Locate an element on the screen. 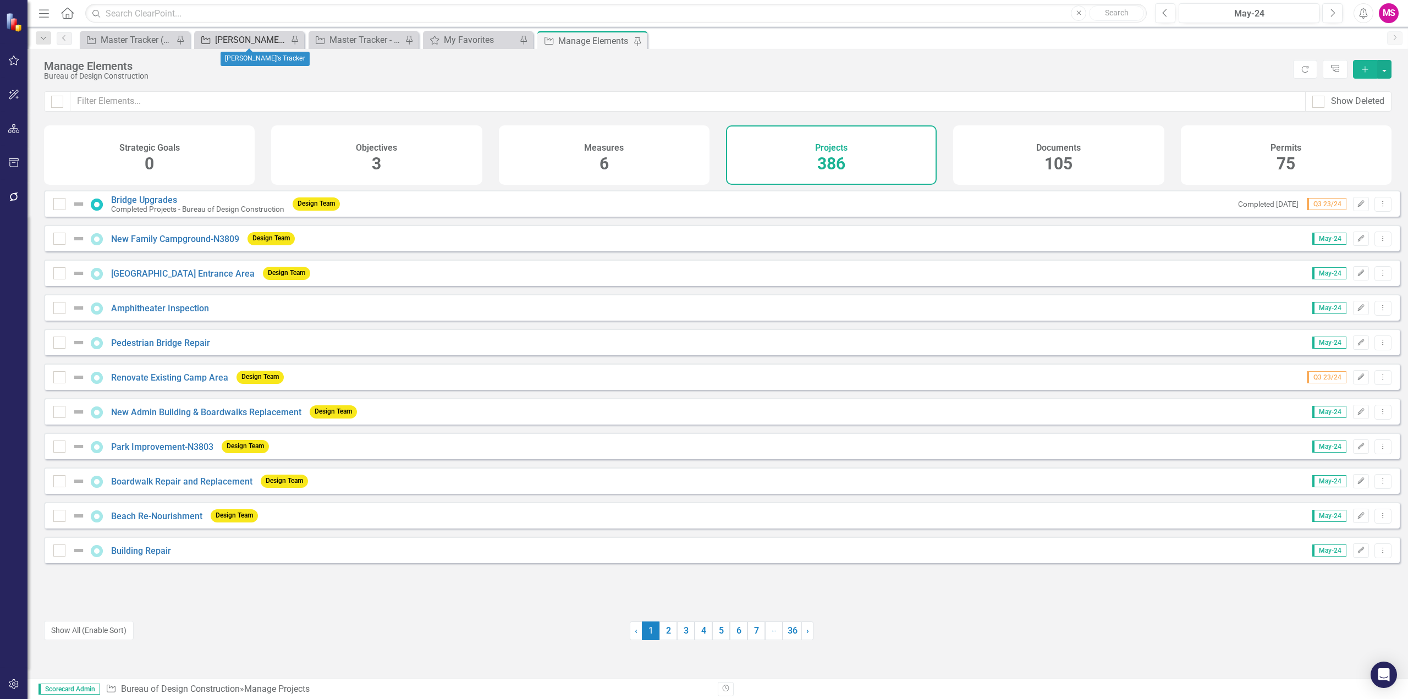 This screenshot has height=699, width=1408. h4: Permits is located at coordinates (1286, 148).